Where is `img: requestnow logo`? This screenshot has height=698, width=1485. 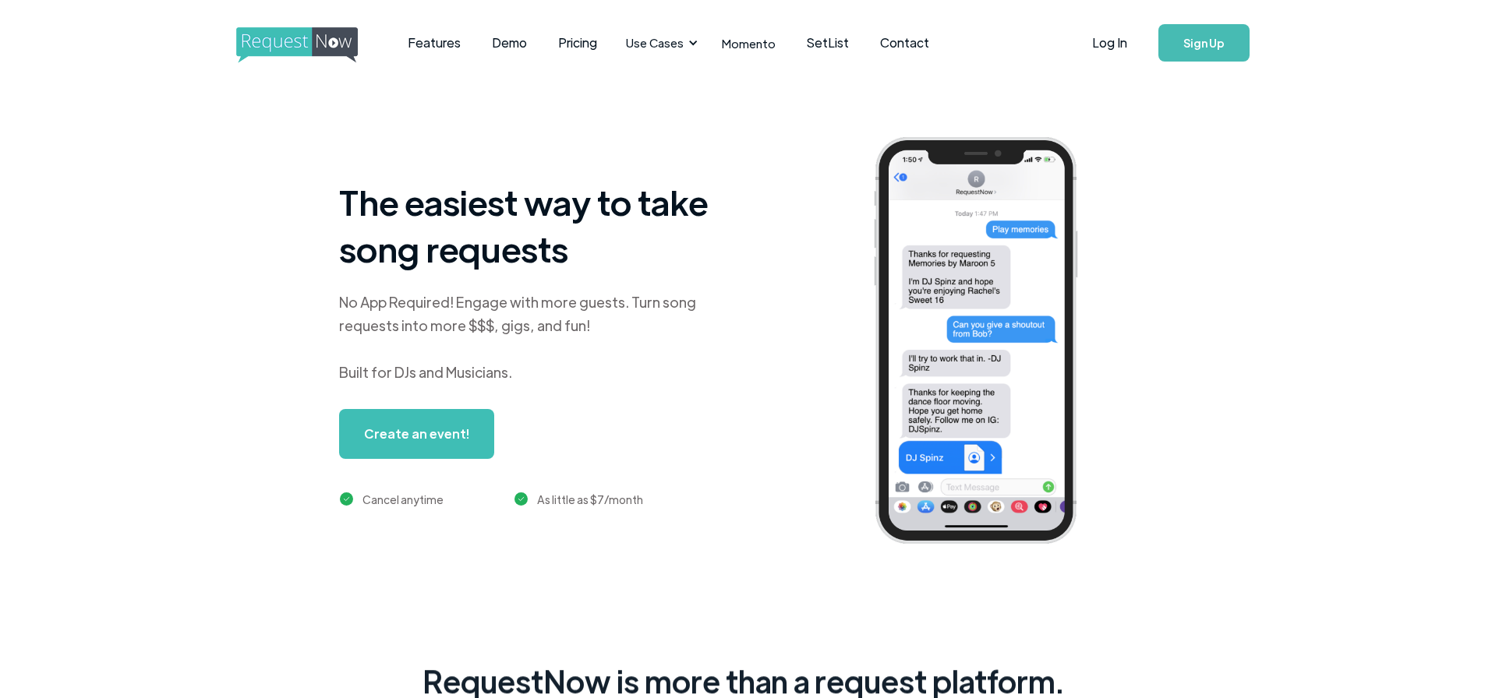 img: requestnow logo is located at coordinates (311, 45).